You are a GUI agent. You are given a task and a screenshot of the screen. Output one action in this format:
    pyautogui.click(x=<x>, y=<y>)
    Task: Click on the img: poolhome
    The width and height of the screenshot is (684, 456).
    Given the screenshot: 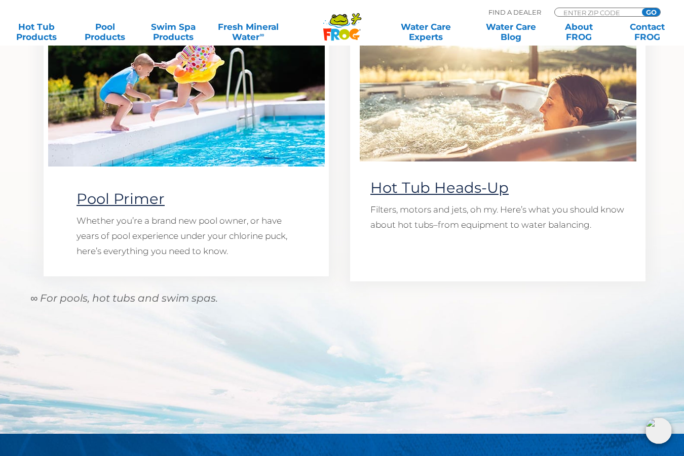 What is the action you would take?
    pyautogui.click(x=186, y=88)
    